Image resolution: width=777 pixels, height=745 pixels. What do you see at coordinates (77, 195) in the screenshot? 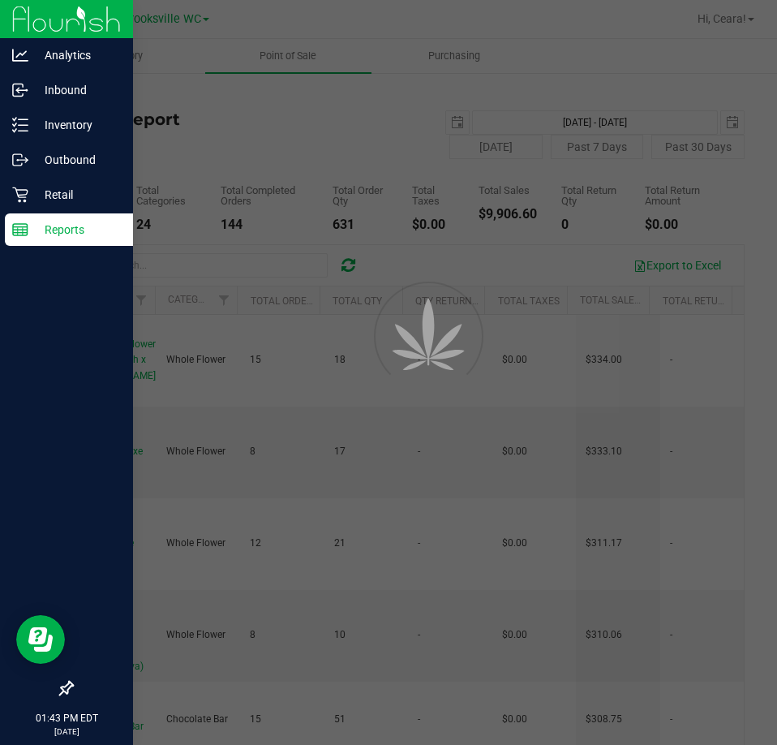
I see `p: Retail` at bounding box center [77, 195].